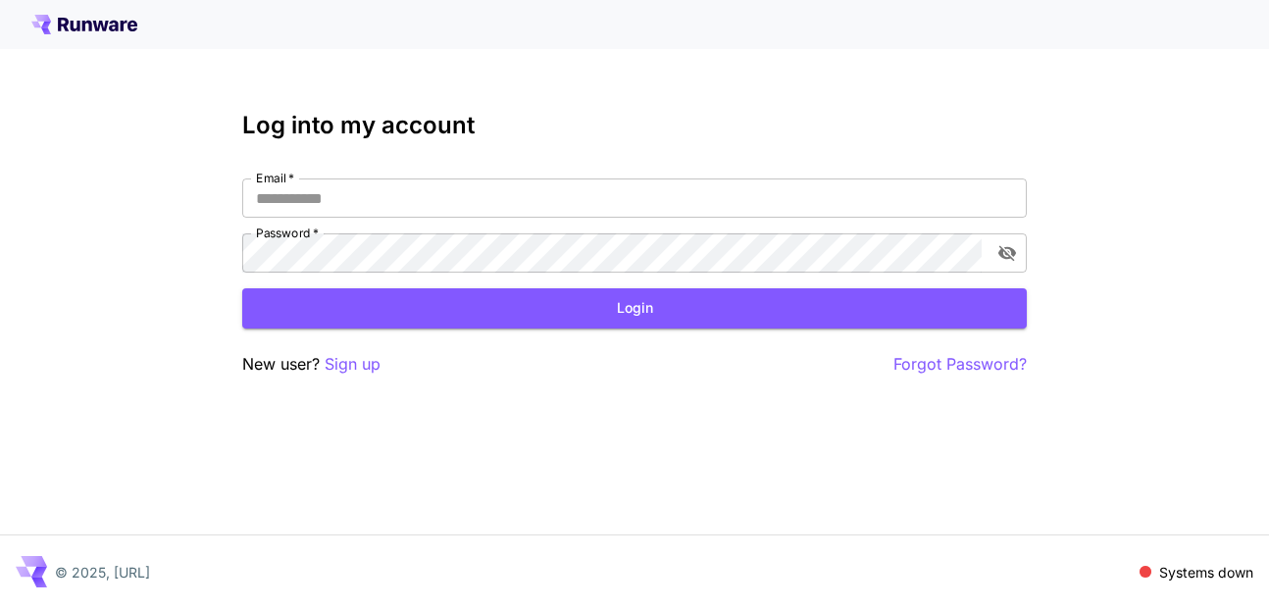 This screenshot has width=1269, height=608. I want to click on button: toggle password visibility, so click(1007, 253).